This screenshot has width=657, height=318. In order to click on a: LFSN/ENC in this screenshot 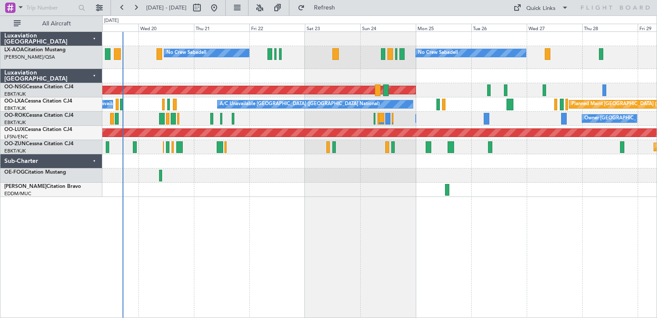, I will do `click(16, 136)`.